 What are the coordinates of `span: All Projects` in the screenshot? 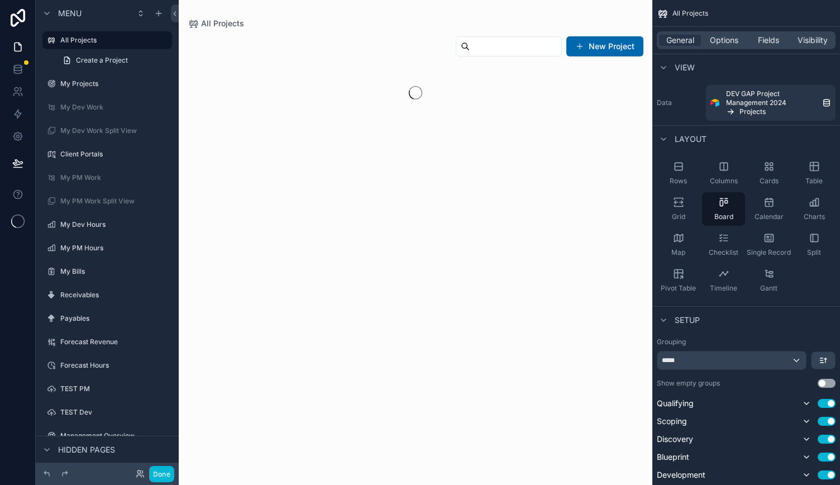 It's located at (690, 13).